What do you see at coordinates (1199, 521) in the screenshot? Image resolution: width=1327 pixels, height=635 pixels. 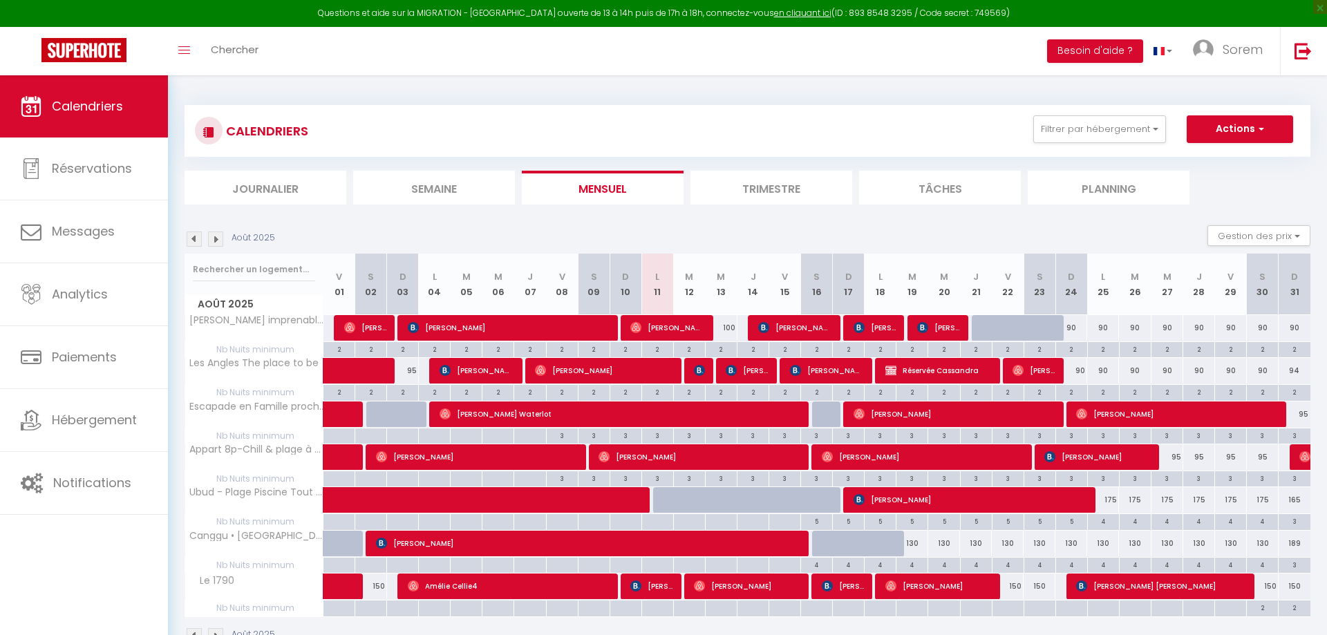 I see `div: 4` at bounding box center [1199, 521].